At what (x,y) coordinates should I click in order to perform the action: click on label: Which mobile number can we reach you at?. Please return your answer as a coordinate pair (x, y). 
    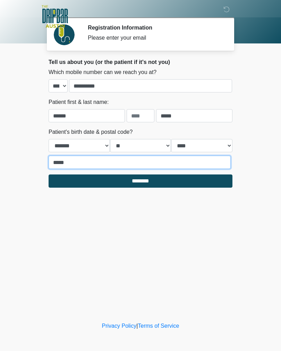
    Looking at the image, I should click on (102, 72).